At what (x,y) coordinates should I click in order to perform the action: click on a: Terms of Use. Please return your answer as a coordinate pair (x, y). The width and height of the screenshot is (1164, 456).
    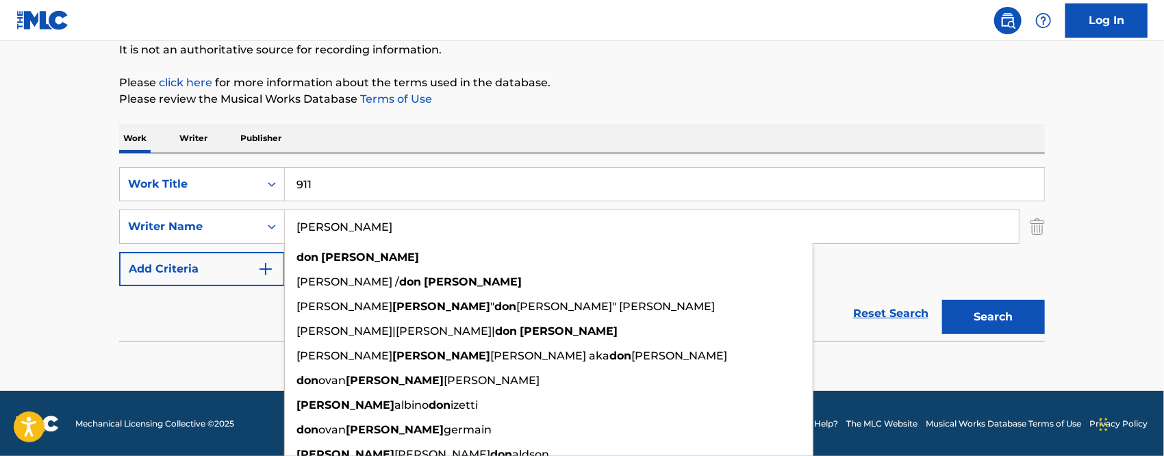
    Looking at the image, I should click on (395, 99).